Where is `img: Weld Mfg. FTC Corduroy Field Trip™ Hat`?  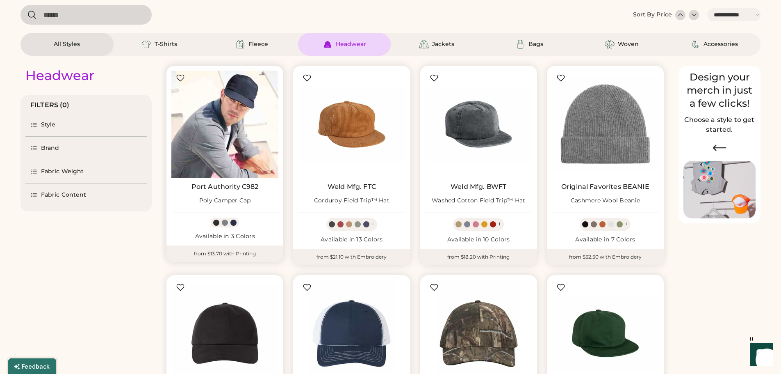
img: Weld Mfg. FTC Corduroy Field Trip™ Hat is located at coordinates (352, 124).